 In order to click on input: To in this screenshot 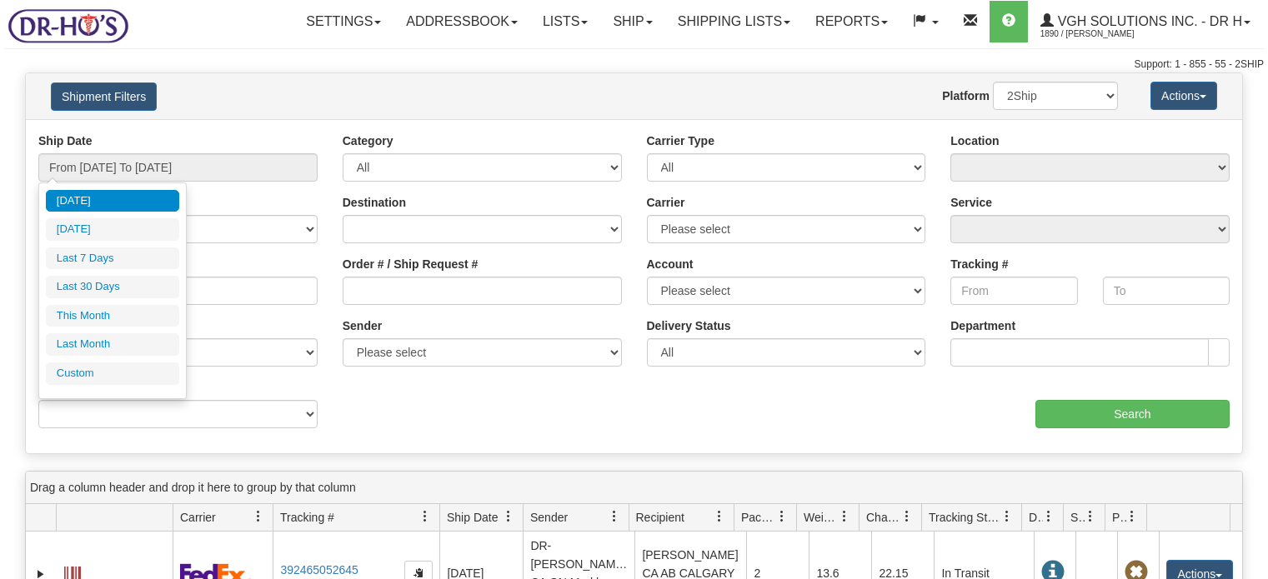, I will do `click(1166, 291)`.